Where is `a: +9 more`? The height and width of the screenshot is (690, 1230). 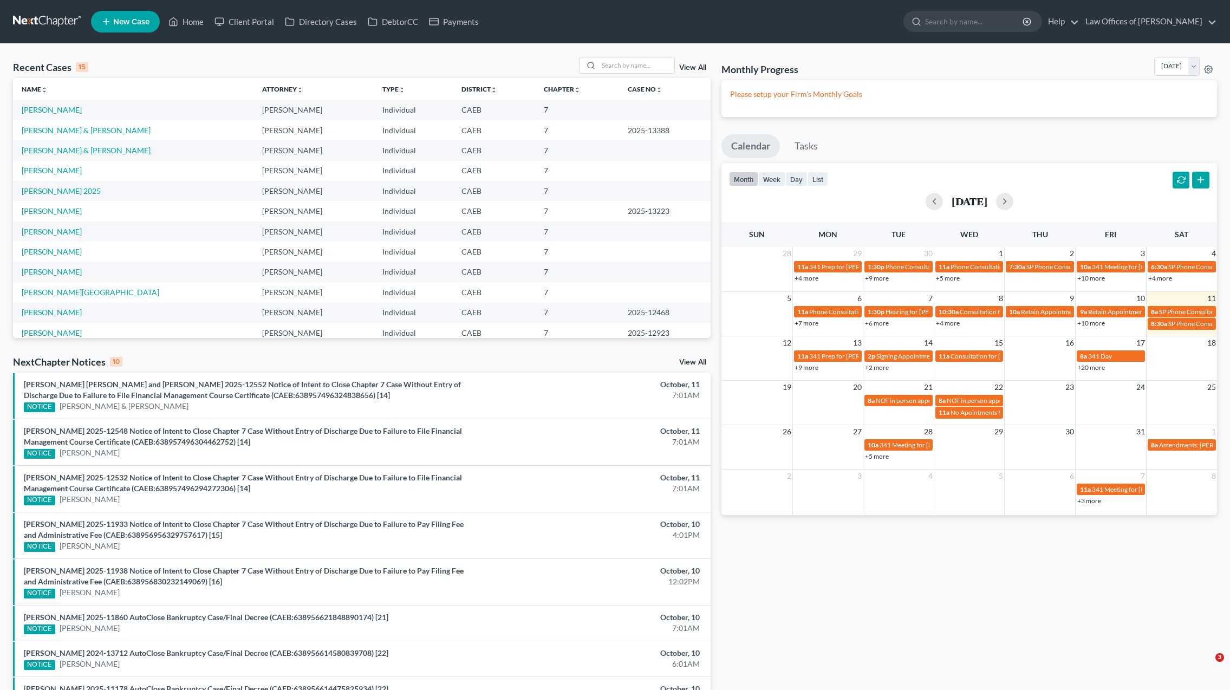
a: +9 more is located at coordinates (877, 278).